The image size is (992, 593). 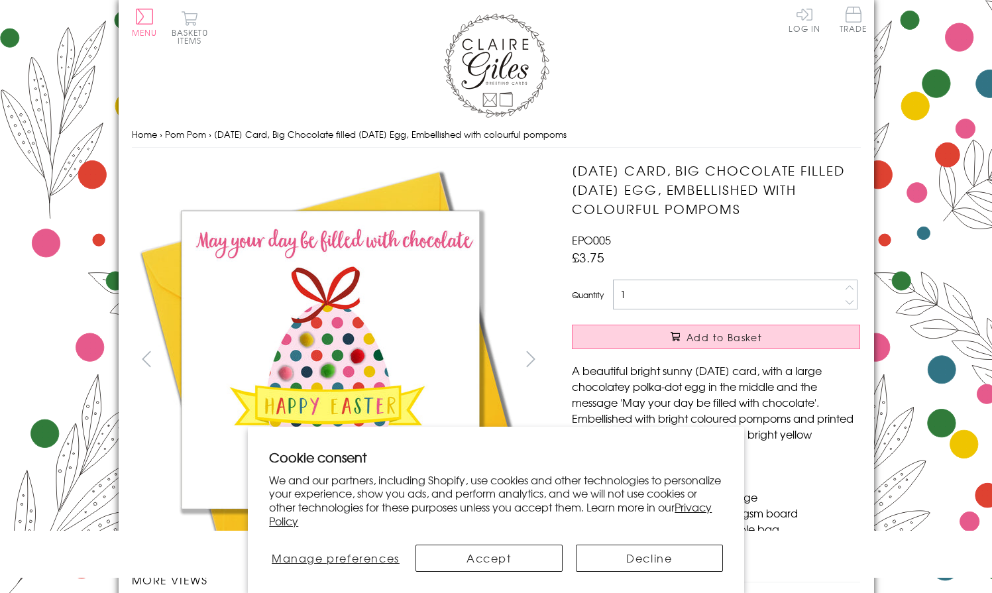 What do you see at coordinates (490, 513) in the screenshot?
I see `a: Privacy Policy` at bounding box center [490, 513].